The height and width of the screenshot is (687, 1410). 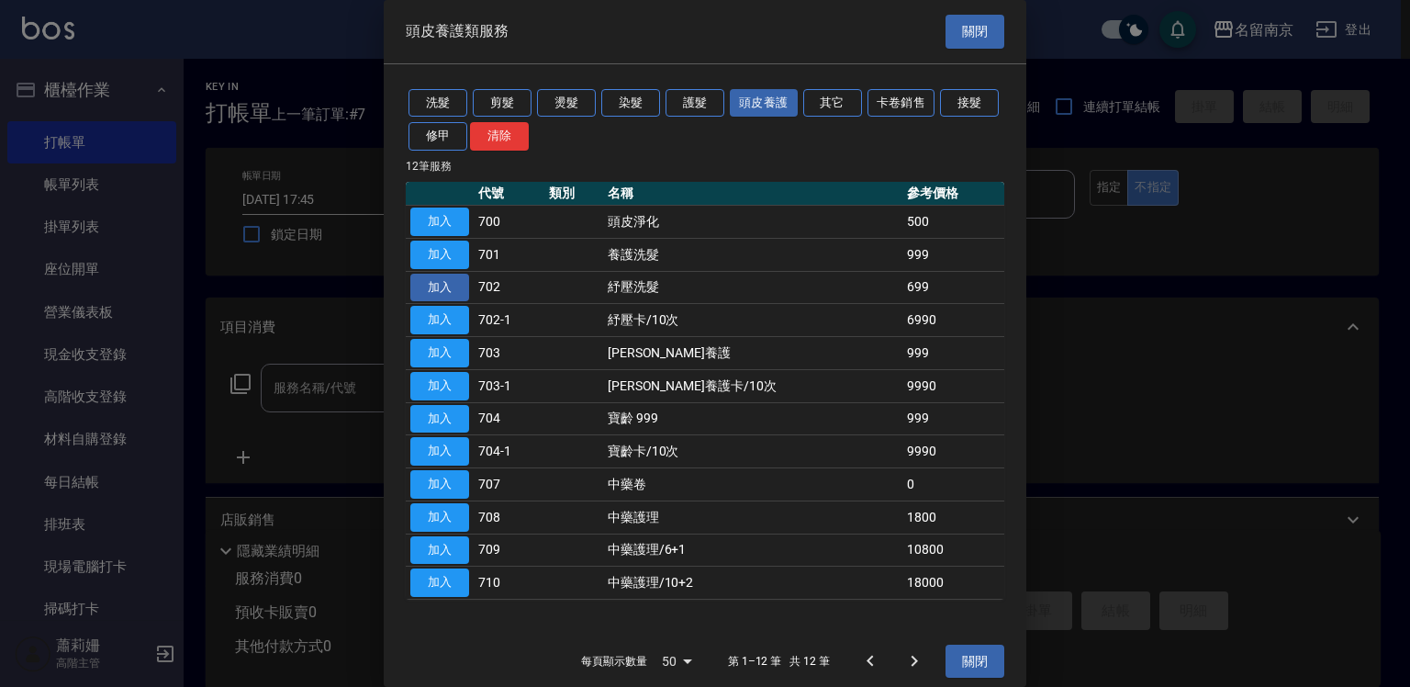 What do you see at coordinates (509, 517) in the screenshot?
I see `td: 708` at bounding box center [509, 517].